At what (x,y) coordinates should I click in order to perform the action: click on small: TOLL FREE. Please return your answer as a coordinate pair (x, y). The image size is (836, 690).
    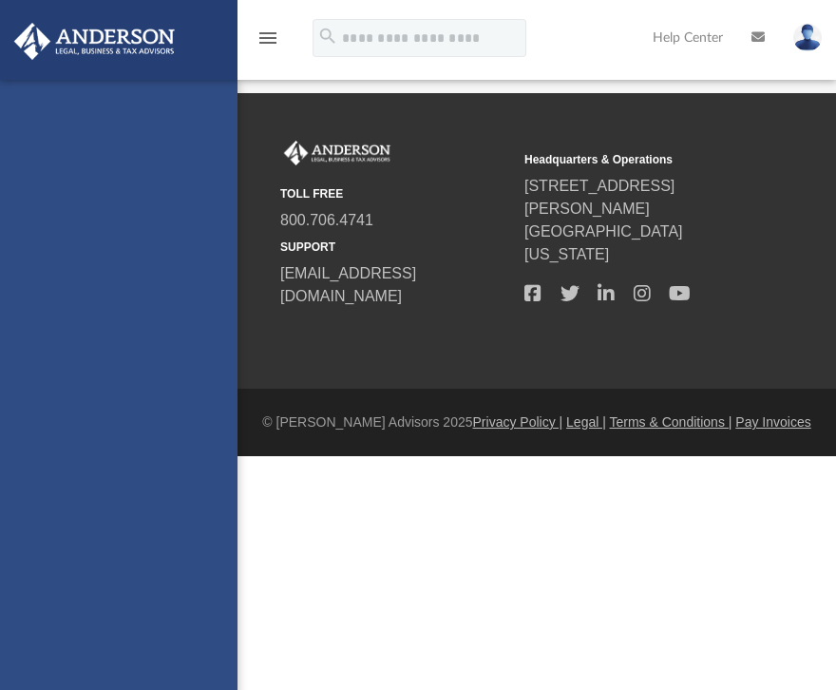
    Looking at the image, I should click on (395, 194).